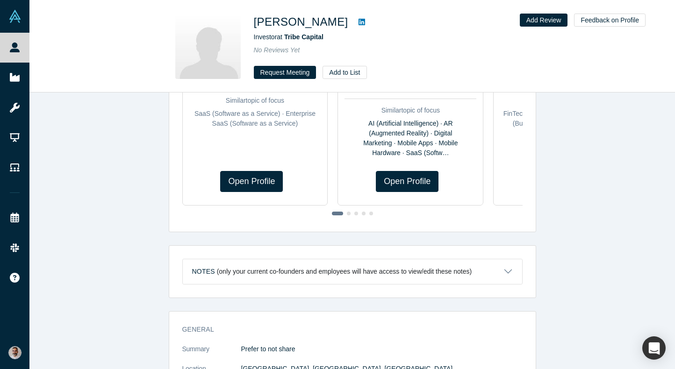  Describe the element at coordinates (566, 123) in the screenshot. I see `span: FinTech (Financial Technology) · B2B SaaS (Business-to-Business Software as a Service)` at that location.